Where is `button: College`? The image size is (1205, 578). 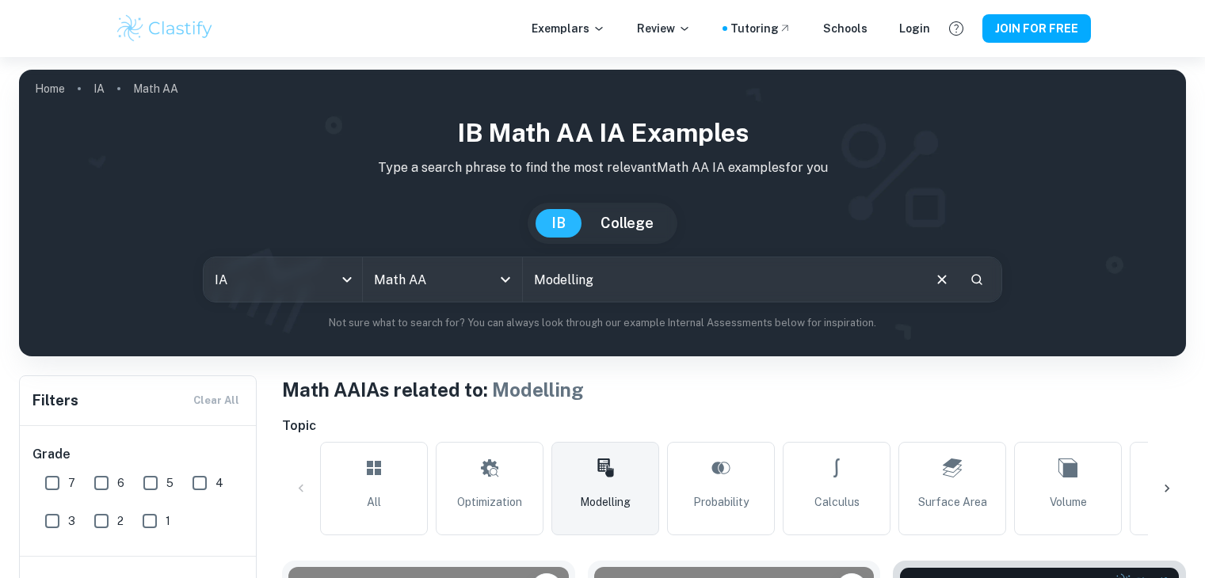 button: College is located at coordinates (627, 223).